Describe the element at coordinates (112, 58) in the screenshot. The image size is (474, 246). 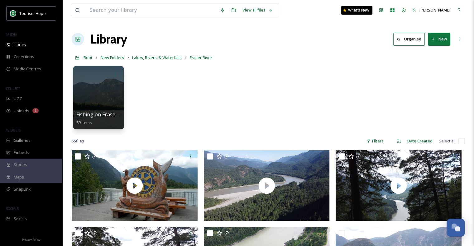
I see `span: New Folders` at that location.